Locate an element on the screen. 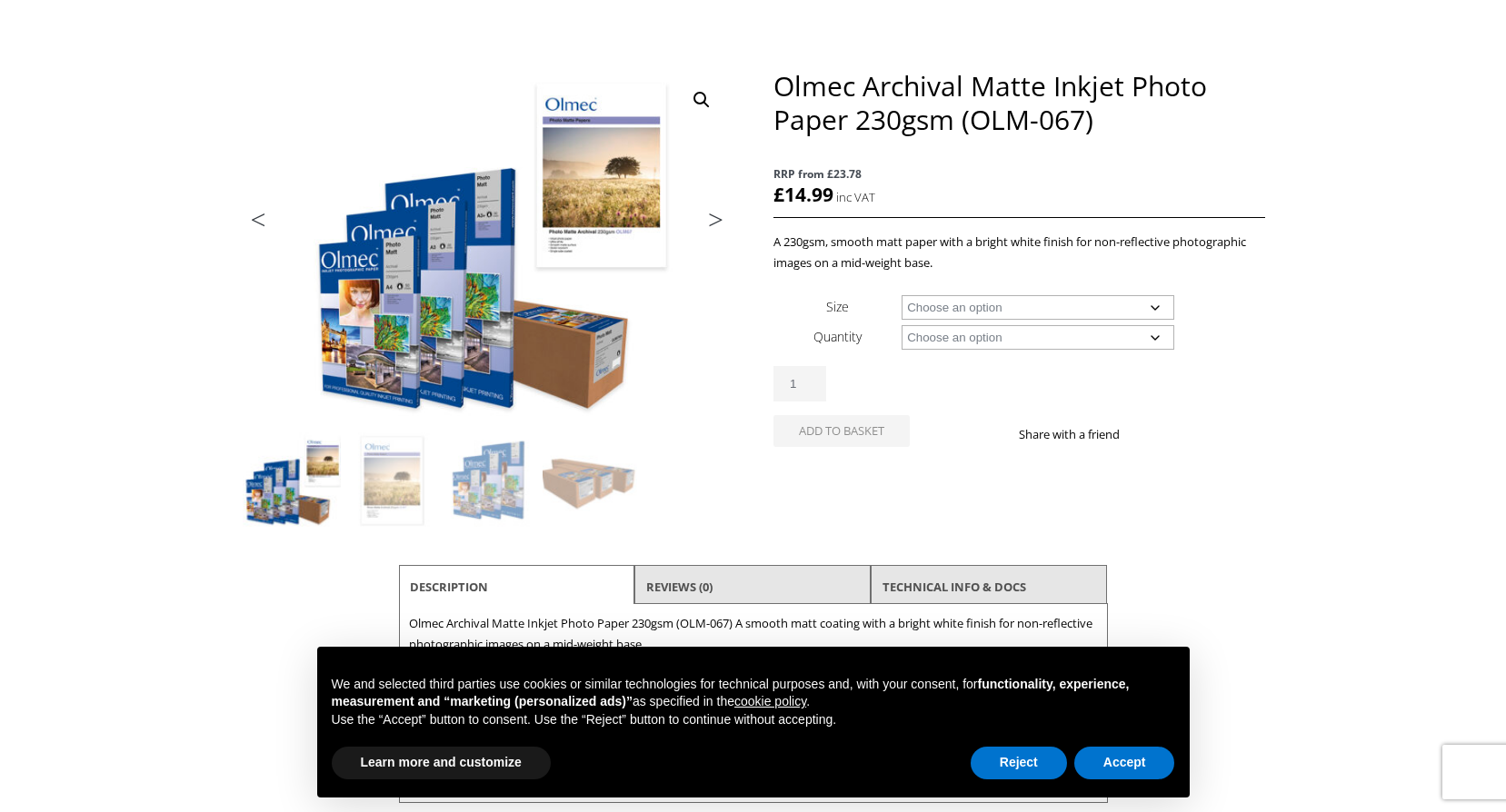  img: email sharing button is located at coordinates (1192, 434).